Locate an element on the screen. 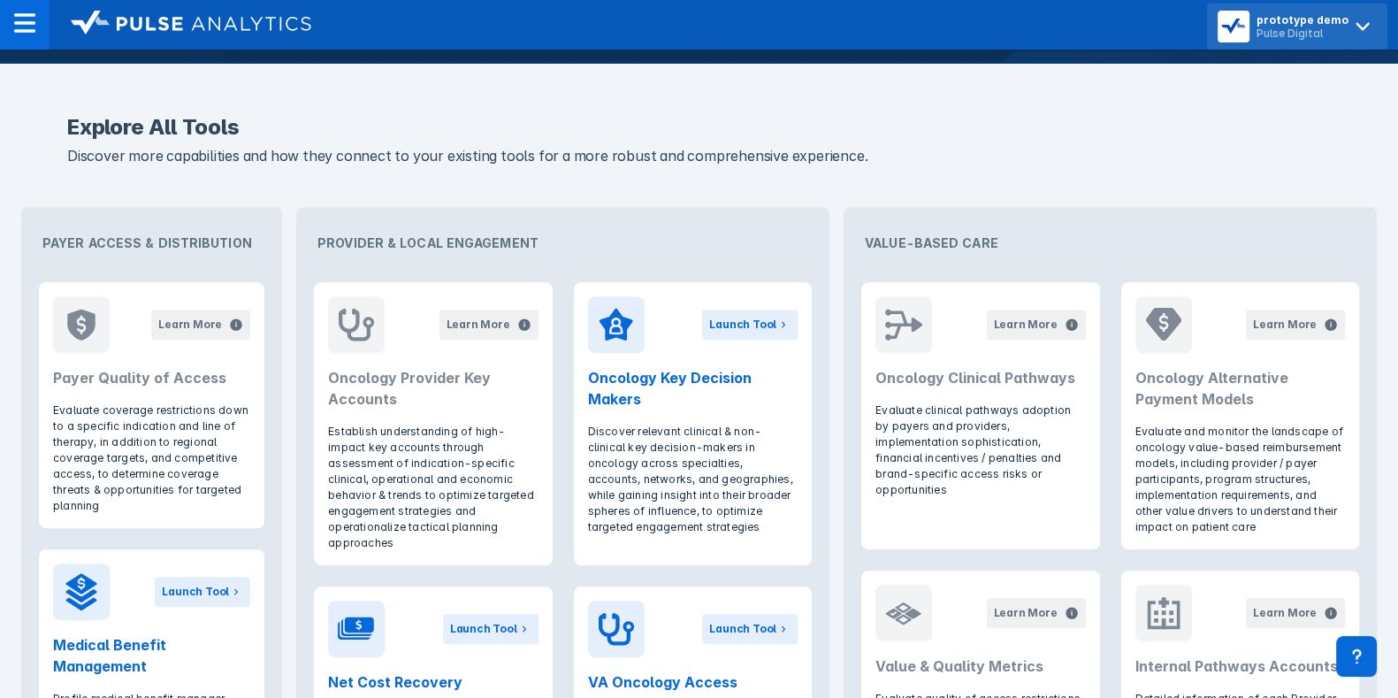 Image resolution: width=1398 pixels, height=698 pixels. h2: Internal Pathways Accounts is located at coordinates (1240, 666).